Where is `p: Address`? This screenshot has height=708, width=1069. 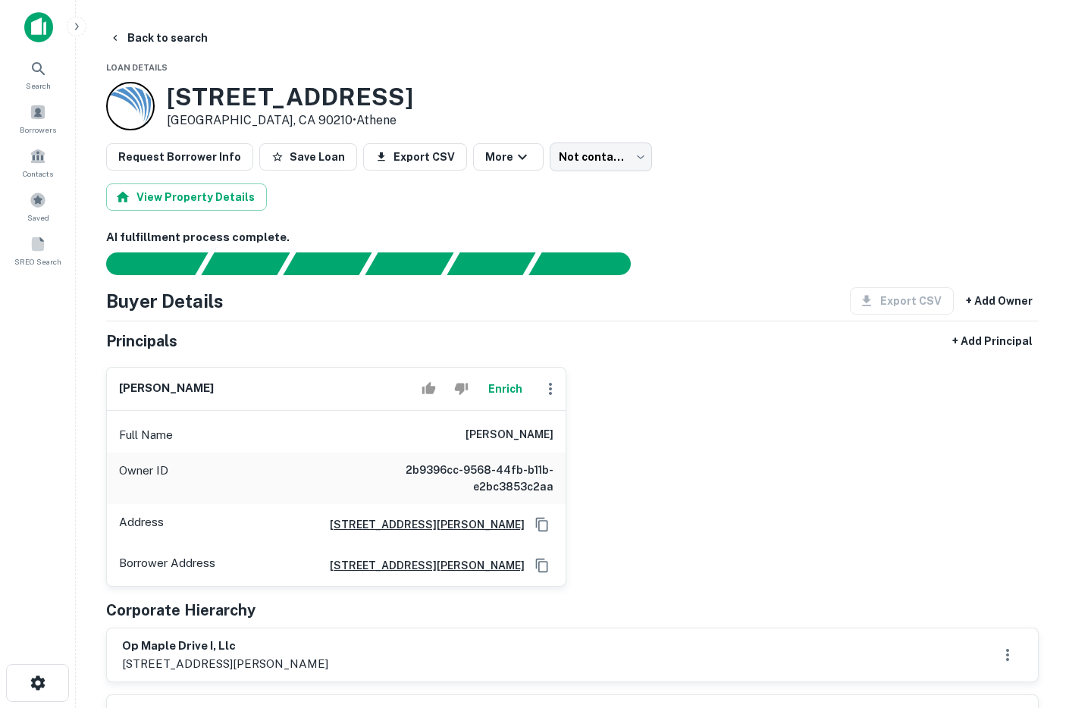 p: Address is located at coordinates (141, 524).